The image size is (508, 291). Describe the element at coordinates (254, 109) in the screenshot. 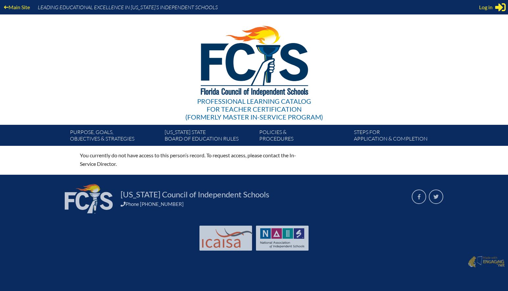

I see `div: Professional Learning Catalog (formerly Master In-service Program)` at that location.